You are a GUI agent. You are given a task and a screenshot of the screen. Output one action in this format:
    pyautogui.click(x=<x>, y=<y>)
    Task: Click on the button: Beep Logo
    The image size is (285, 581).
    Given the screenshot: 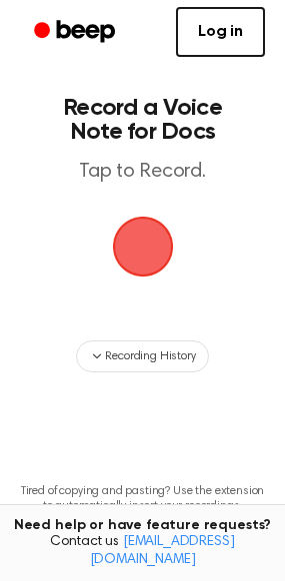 What is the action you would take?
    pyautogui.click(x=143, y=247)
    